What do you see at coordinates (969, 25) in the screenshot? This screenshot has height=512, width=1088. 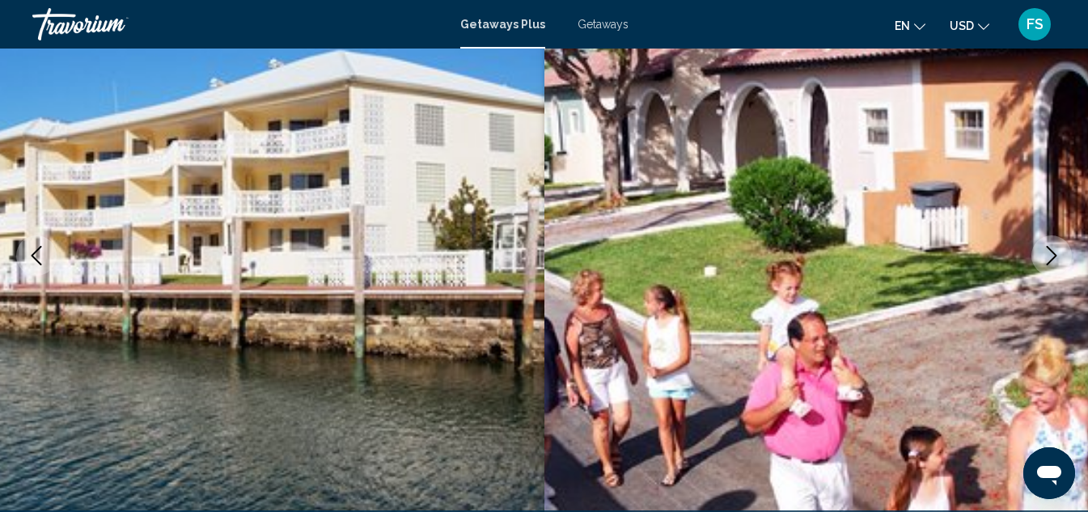 I see `button: Change currency` at bounding box center [969, 25].